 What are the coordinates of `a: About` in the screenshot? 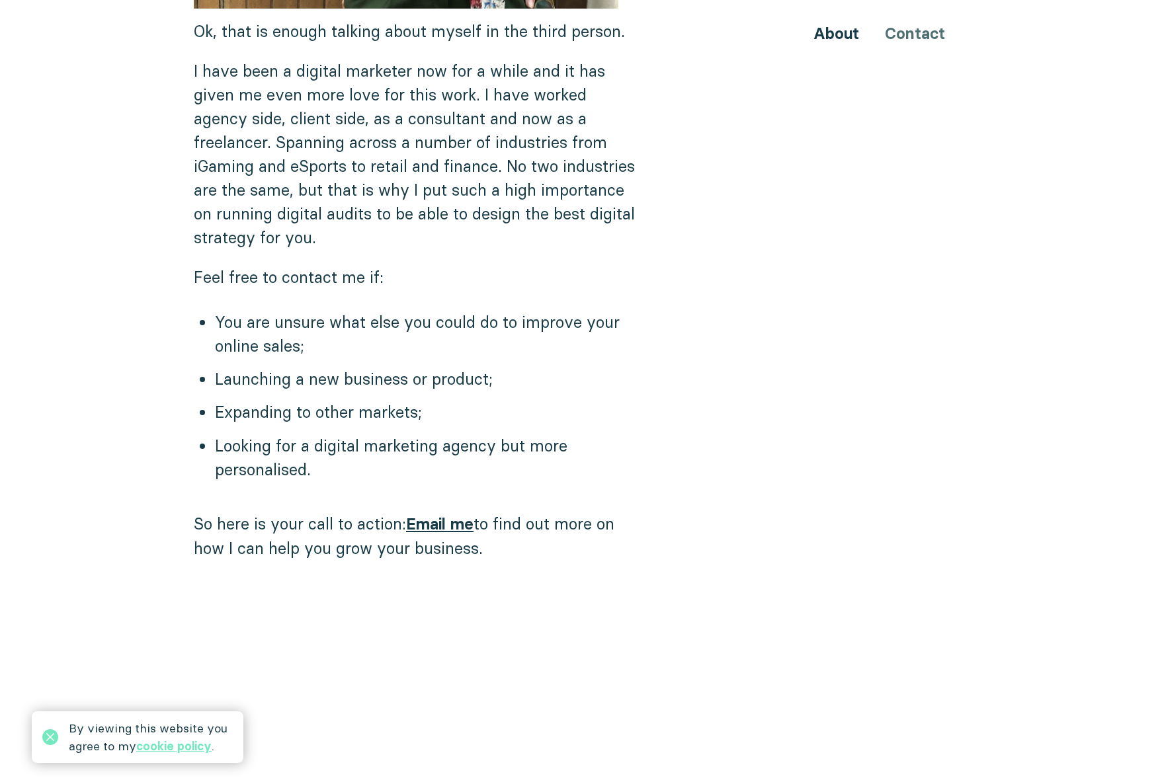 It's located at (836, 33).